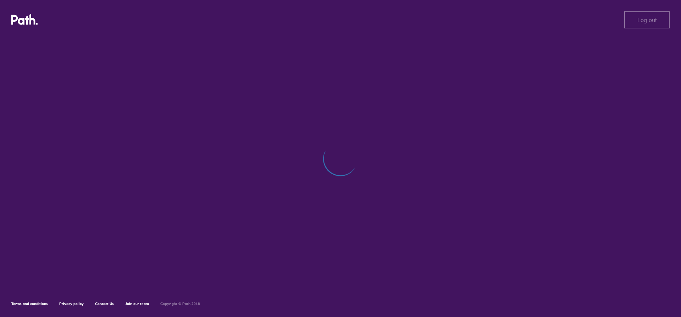  What do you see at coordinates (137, 303) in the screenshot?
I see `a: Join our team` at bounding box center [137, 303].